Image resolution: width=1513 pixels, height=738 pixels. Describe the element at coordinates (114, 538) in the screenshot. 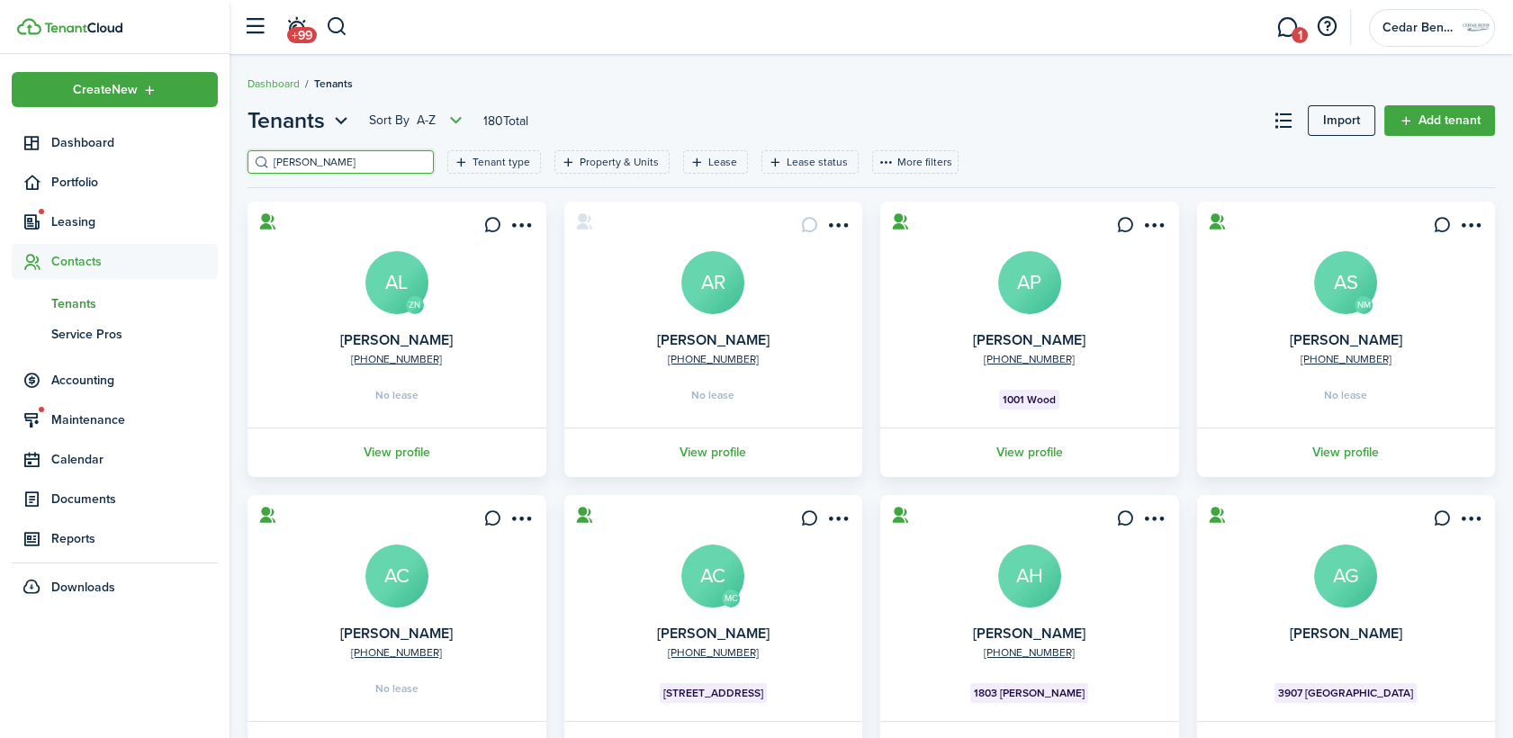

I see `a: Reports` at that location.